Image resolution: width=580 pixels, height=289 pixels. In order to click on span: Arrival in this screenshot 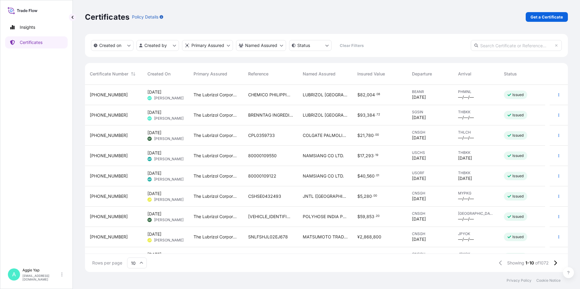, I will do `click(465, 74)`.